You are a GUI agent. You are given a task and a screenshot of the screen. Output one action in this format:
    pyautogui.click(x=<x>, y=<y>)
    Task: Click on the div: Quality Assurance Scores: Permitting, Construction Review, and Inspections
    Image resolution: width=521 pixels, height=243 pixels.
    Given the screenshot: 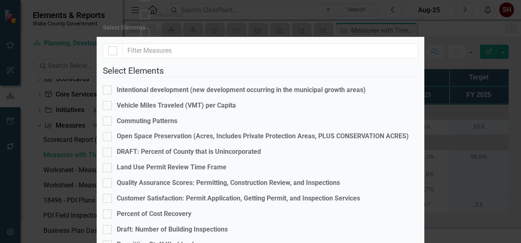 What is the action you would take?
    pyautogui.click(x=228, y=183)
    